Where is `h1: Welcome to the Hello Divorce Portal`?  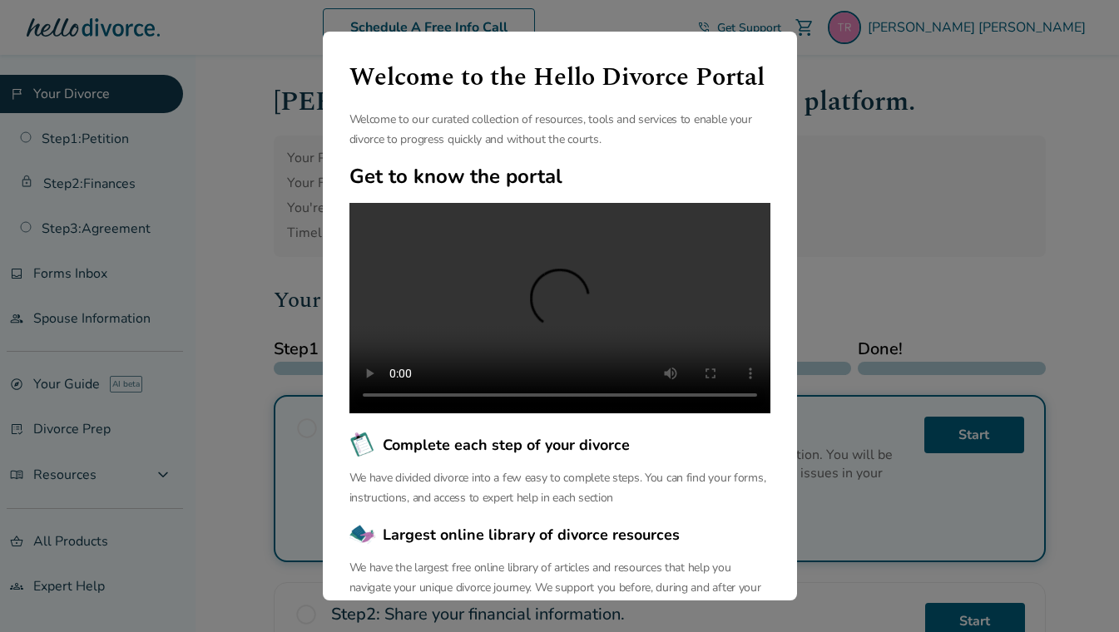
h1: Welcome to the Hello Divorce Portal is located at coordinates (560, 77).